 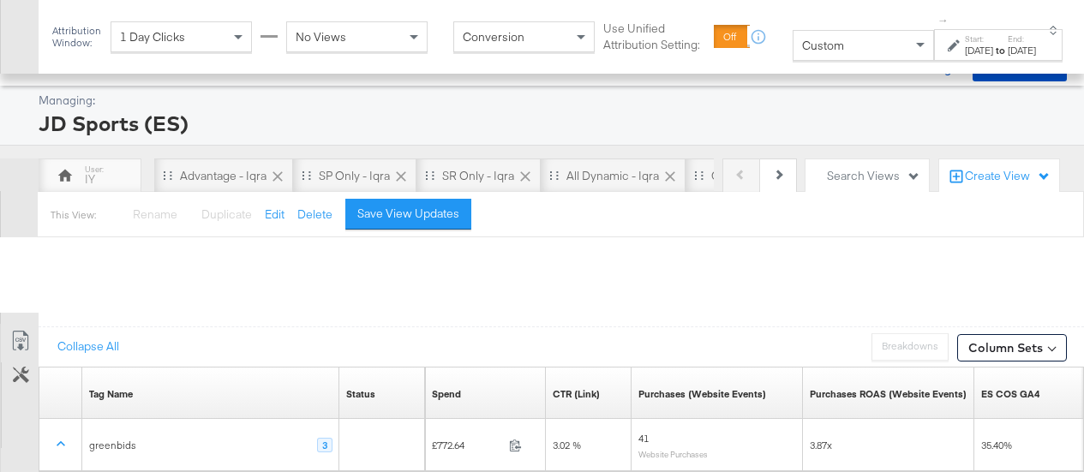 What do you see at coordinates (550, 123) in the screenshot?
I see `div: JD Sports (ES)` at bounding box center [550, 123].